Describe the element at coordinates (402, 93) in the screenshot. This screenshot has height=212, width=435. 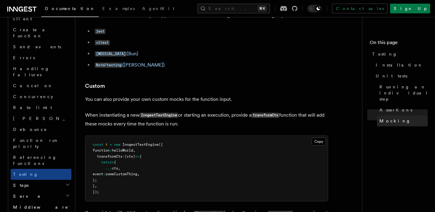
I see `a: Running an individual step` at that location.